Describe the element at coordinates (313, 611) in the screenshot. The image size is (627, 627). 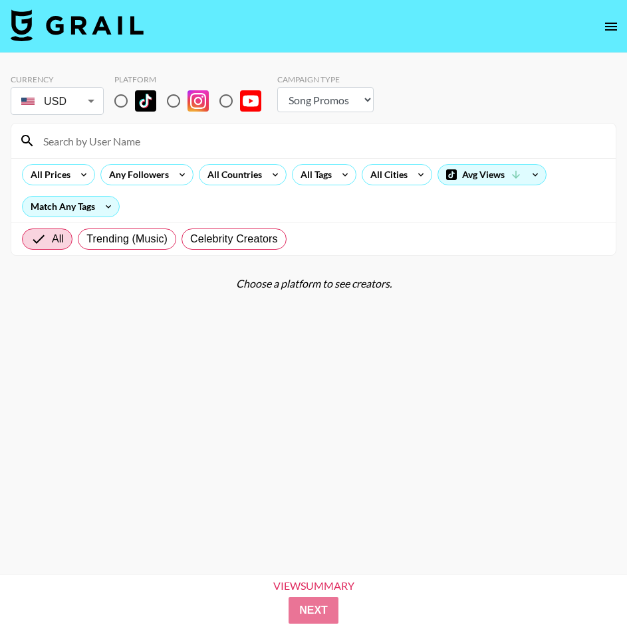
I see `button: Next` at that location.